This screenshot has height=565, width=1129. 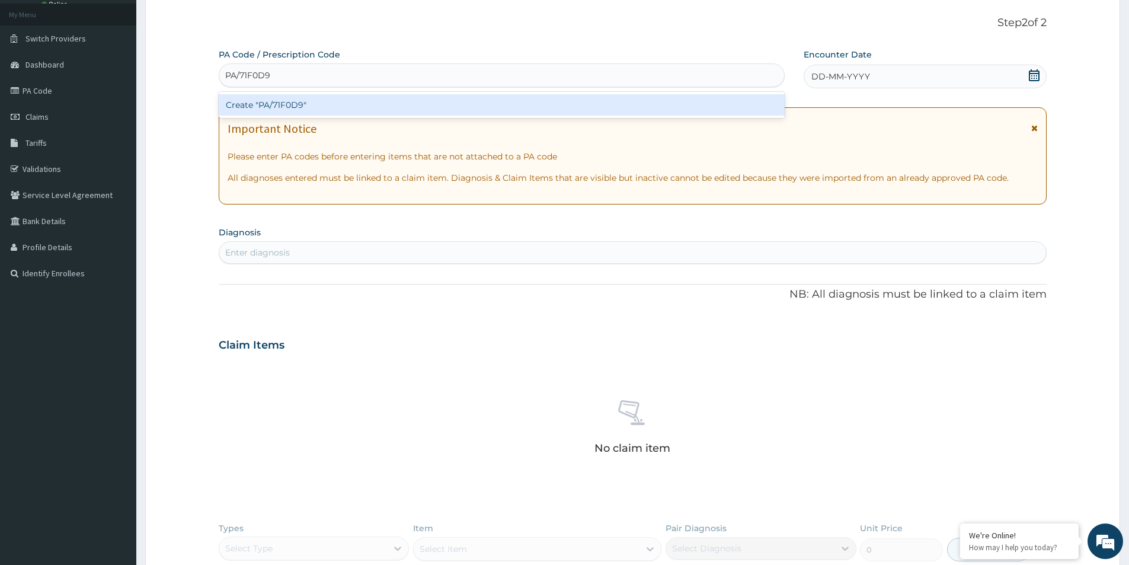 What do you see at coordinates (632, 448) in the screenshot?
I see `p: No claim item` at bounding box center [632, 448].